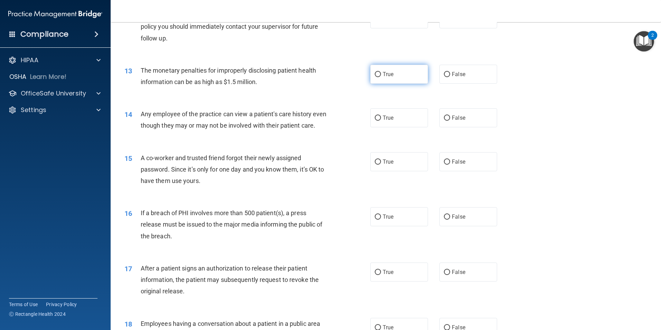  I want to click on span: If a breach of PHI involves more than 500 patient(s), a press release must be issued to the major..., so click(232, 224).